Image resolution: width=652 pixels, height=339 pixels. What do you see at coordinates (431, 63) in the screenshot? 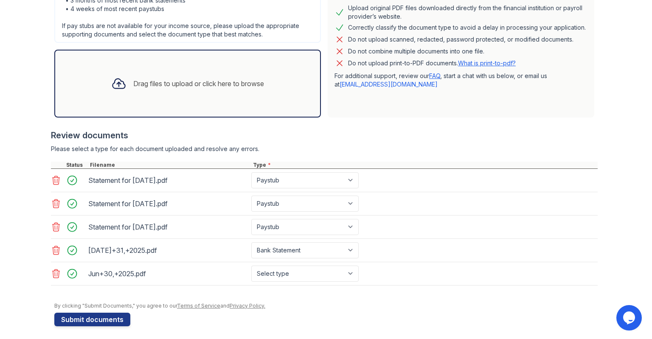
I see `p: Do not upload print-to-PDF documents.` at bounding box center [431, 63].